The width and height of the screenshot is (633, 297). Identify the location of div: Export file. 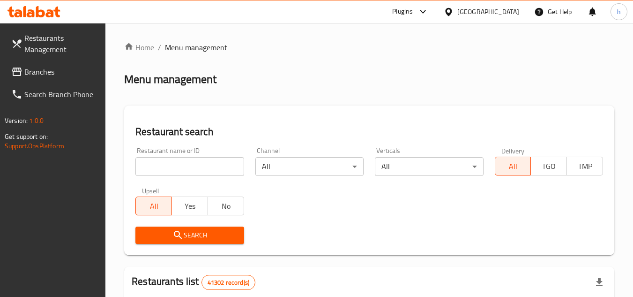
(599, 282).